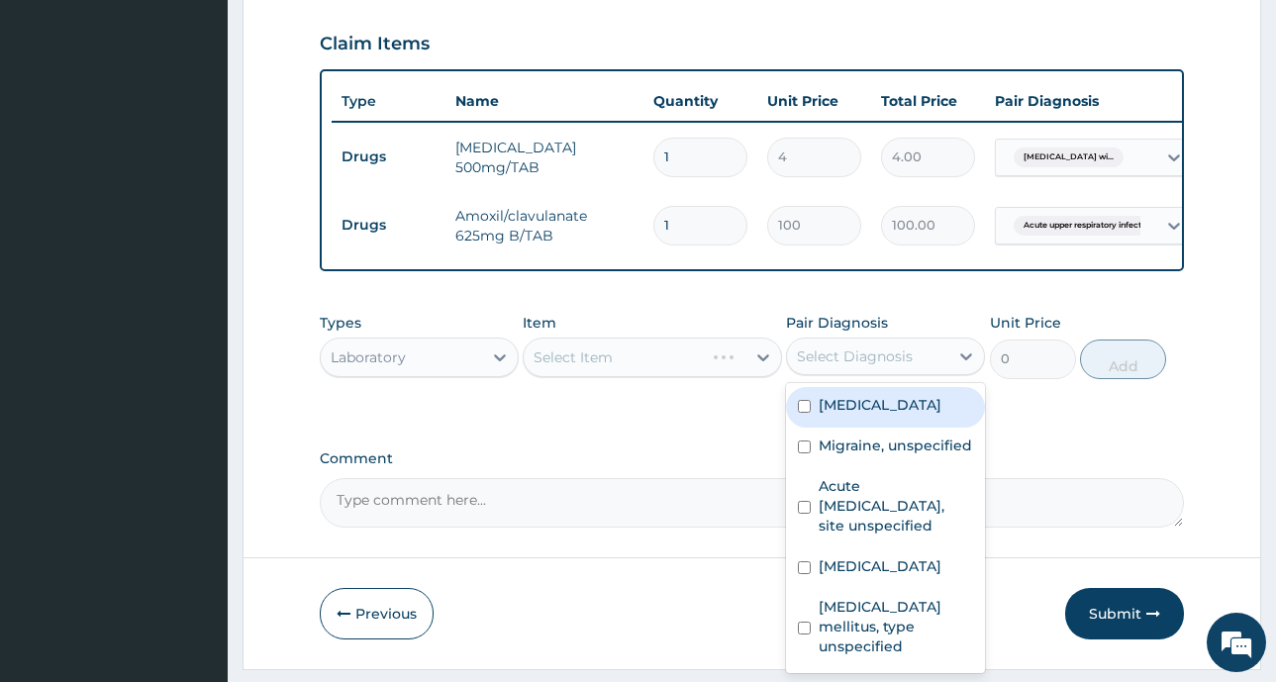 The image size is (1276, 682). I want to click on th: Type, so click(388, 101).